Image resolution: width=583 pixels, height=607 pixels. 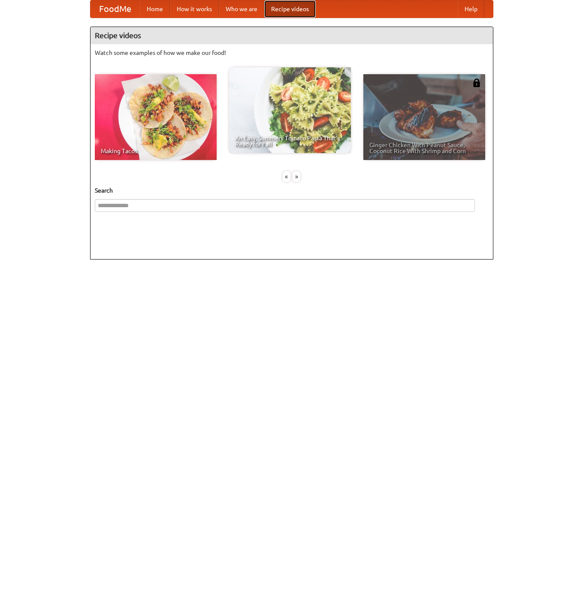 What do you see at coordinates (290, 110) in the screenshot?
I see `a: An Easy, Summery Tomato Pasta That's Ready for Fall` at bounding box center [290, 110].